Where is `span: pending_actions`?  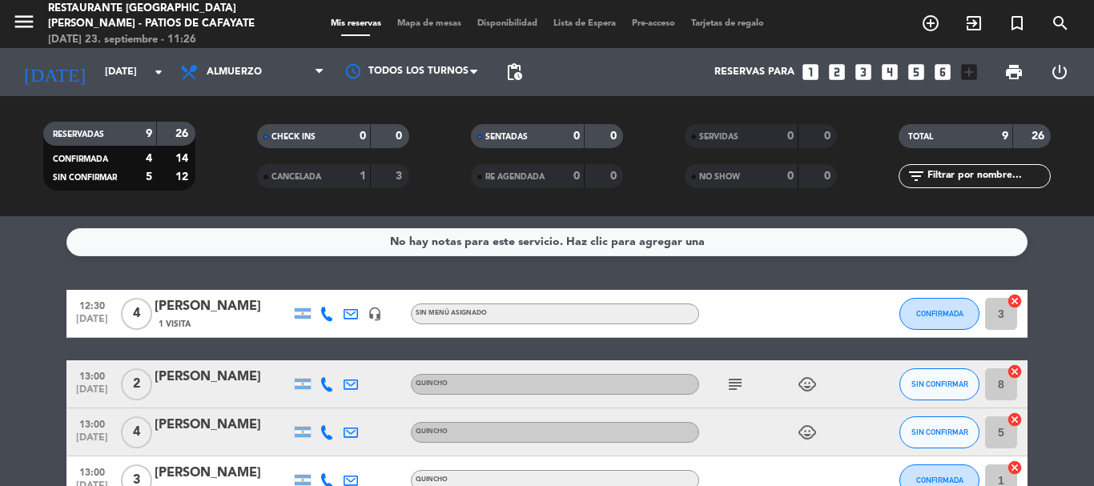 span: pending_actions is located at coordinates (514, 72).